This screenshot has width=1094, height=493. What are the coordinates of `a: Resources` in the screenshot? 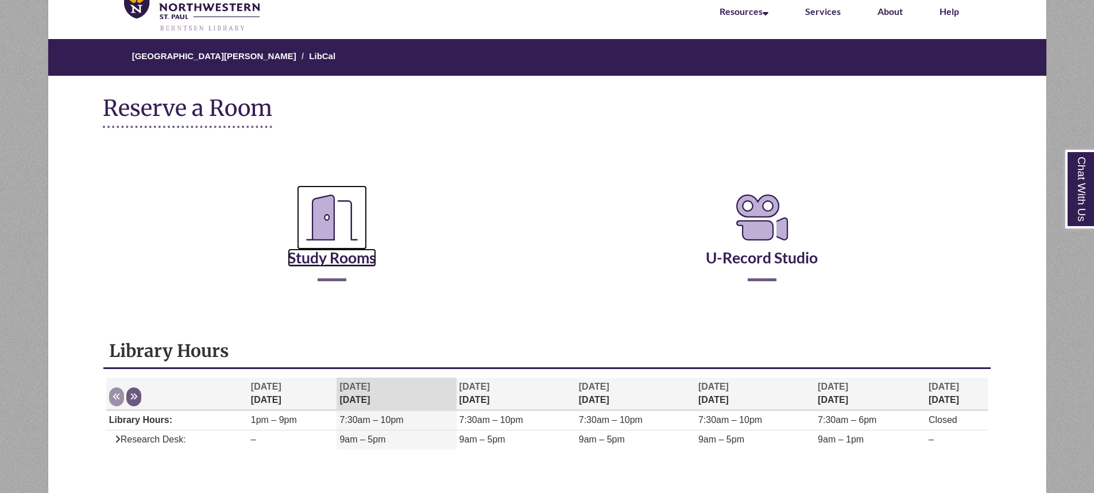 It's located at (744, 11).